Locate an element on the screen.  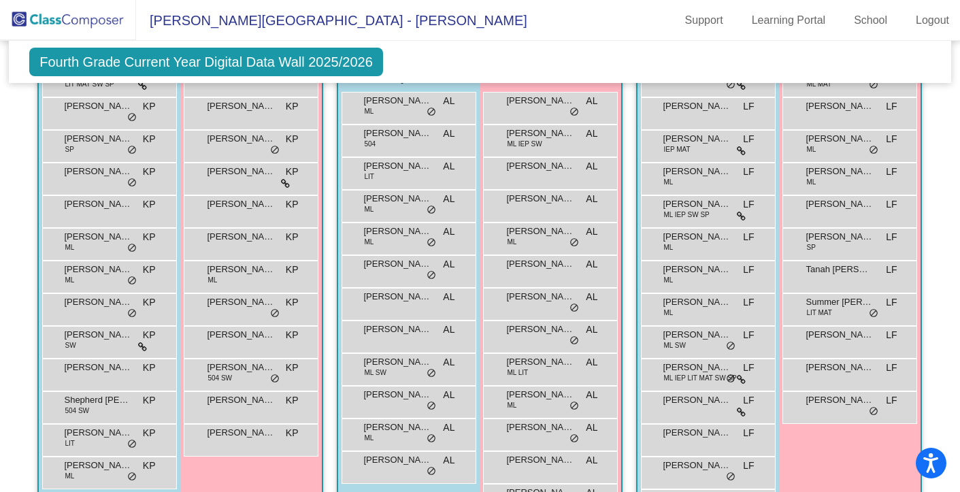
span: ML MAT is located at coordinates (819, 84).